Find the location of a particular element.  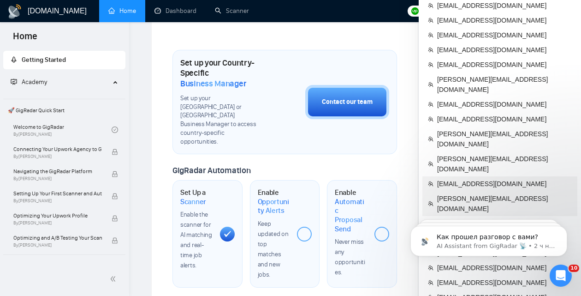

span: Optimizing Your Upwork Profile is located at coordinates (58, 215).